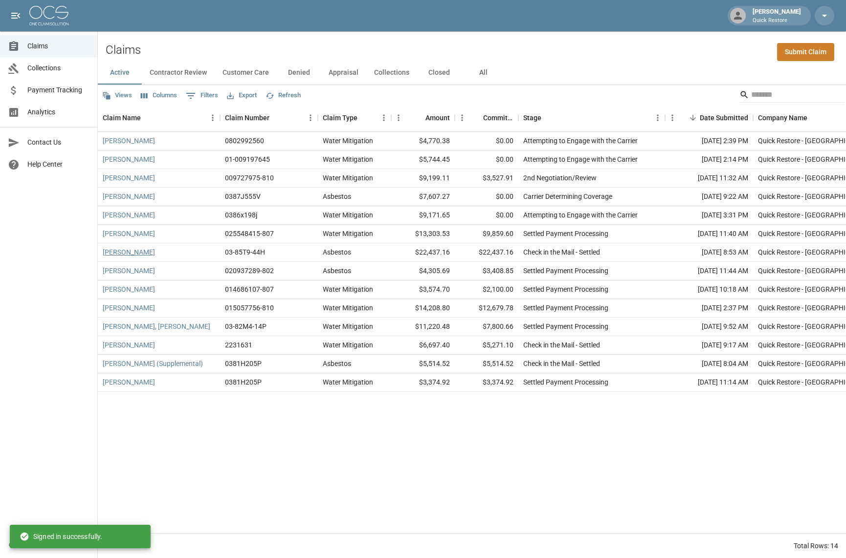 This screenshot has height=558, width=846. Describe the element at coordinates (423, 346) in the screenshot. I see `div: $6,697.40` at that location.